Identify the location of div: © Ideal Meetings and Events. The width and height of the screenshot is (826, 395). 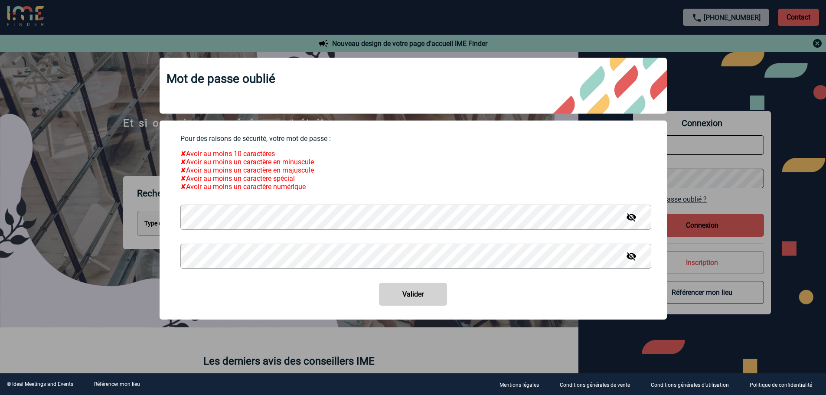
(40, 384).